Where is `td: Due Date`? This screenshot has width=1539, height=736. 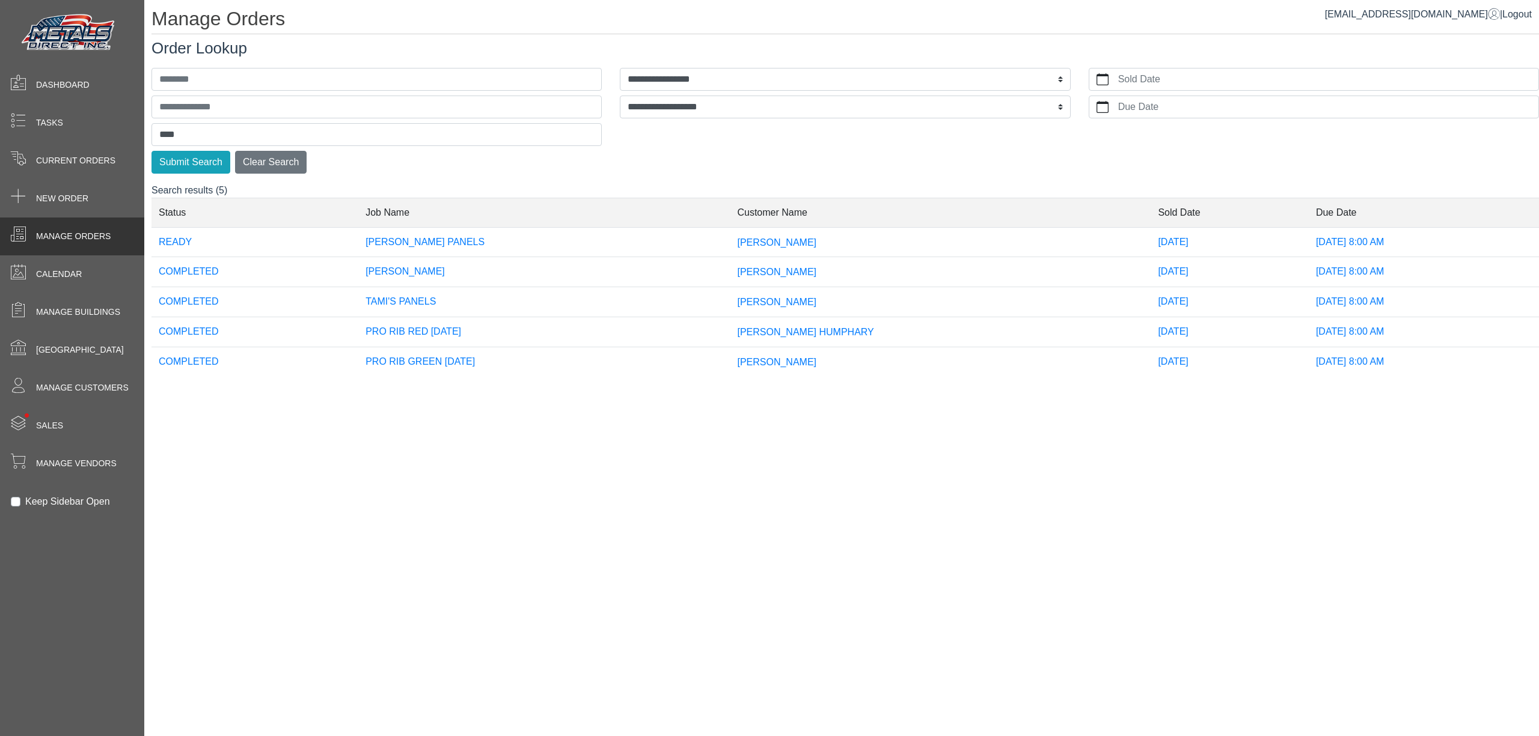 td: Due Date is located at coordinates (1423, 212).